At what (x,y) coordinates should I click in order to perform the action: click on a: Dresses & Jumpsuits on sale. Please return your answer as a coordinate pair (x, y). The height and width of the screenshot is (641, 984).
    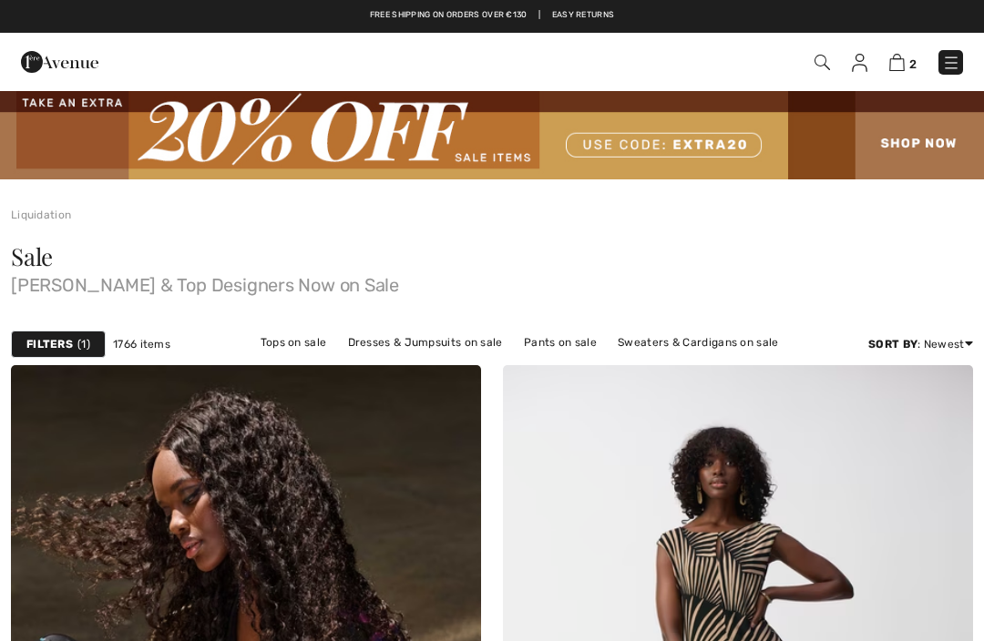
    Looking at the image, I should click on (425, 343).